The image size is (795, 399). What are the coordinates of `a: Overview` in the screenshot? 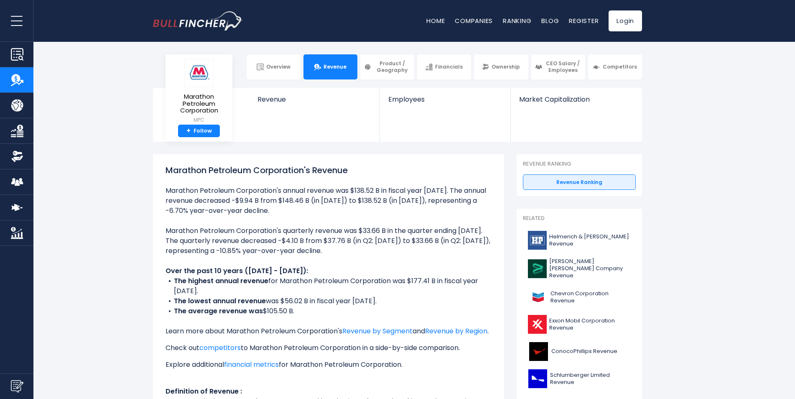 It's located at (273, 67).